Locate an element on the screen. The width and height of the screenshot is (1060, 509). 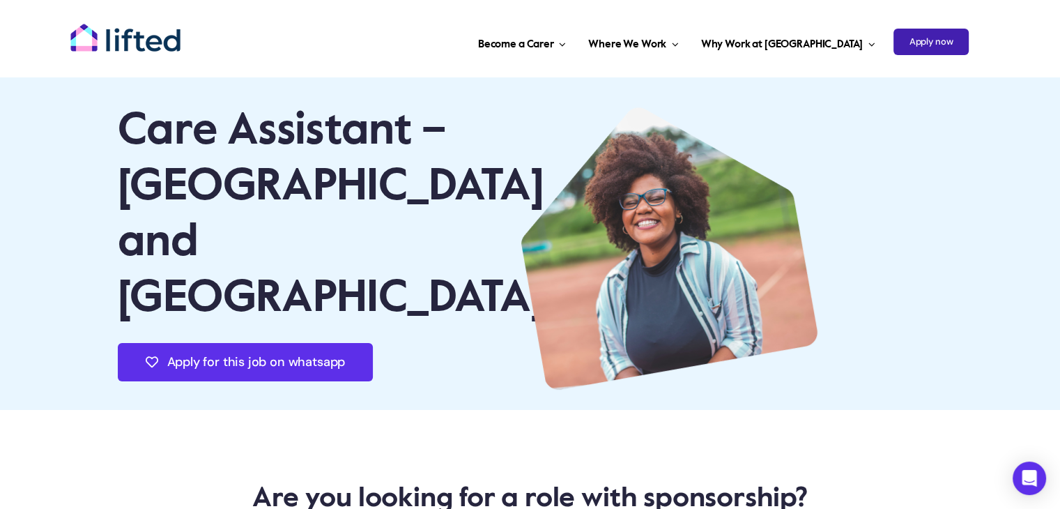
span: Apply for this job on whatsapp is located at coordinates (256, 362).